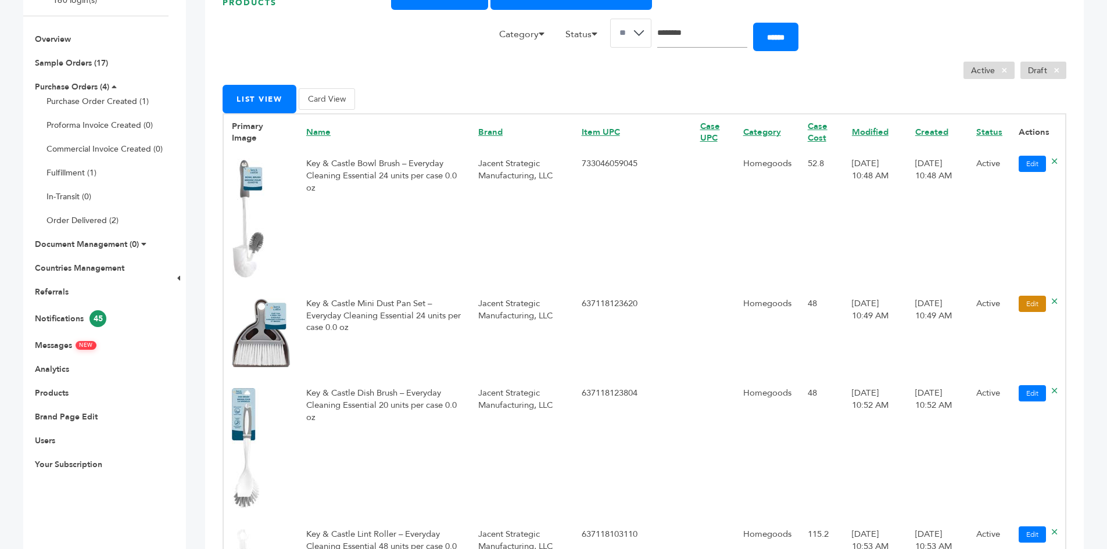  I want to click on td: 637118123804, so click(633, 450).